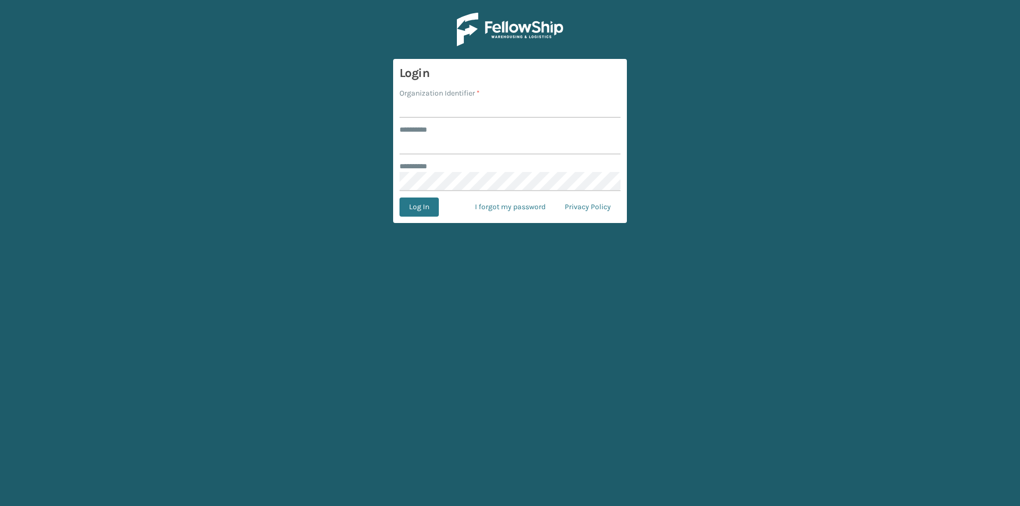  Describe the element at coordinates (510, 73) in the screenshot. I see `h3: Login` at that location.